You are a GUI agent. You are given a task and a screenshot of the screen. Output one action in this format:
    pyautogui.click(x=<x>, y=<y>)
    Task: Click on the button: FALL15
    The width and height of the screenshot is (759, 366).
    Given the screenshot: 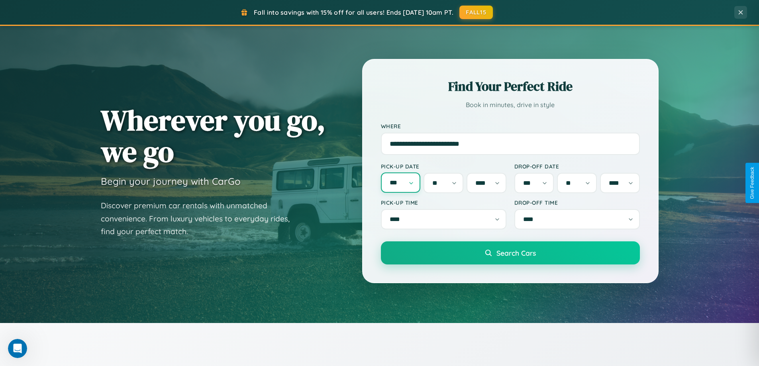 What is the action you would take?
    pyautogui.click(x=476, y=12)
    